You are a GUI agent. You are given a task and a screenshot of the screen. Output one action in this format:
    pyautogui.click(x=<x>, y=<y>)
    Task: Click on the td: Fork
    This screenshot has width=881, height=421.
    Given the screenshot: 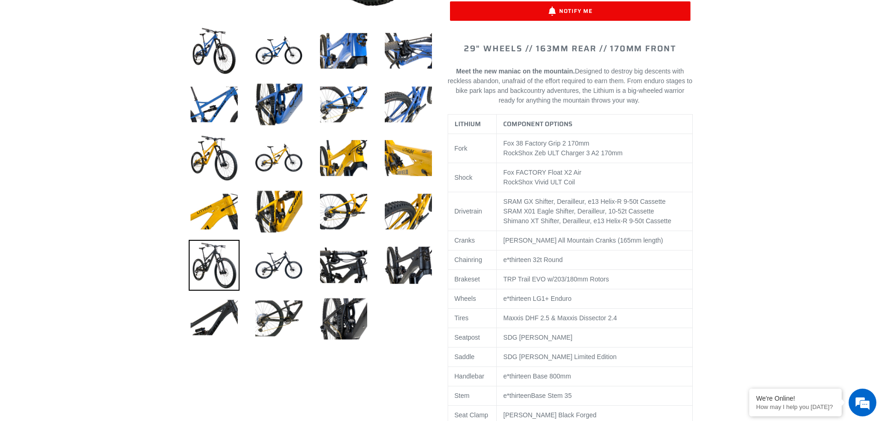 What is the action you would take?
    pyautogui.click(x=472, y=149)
    